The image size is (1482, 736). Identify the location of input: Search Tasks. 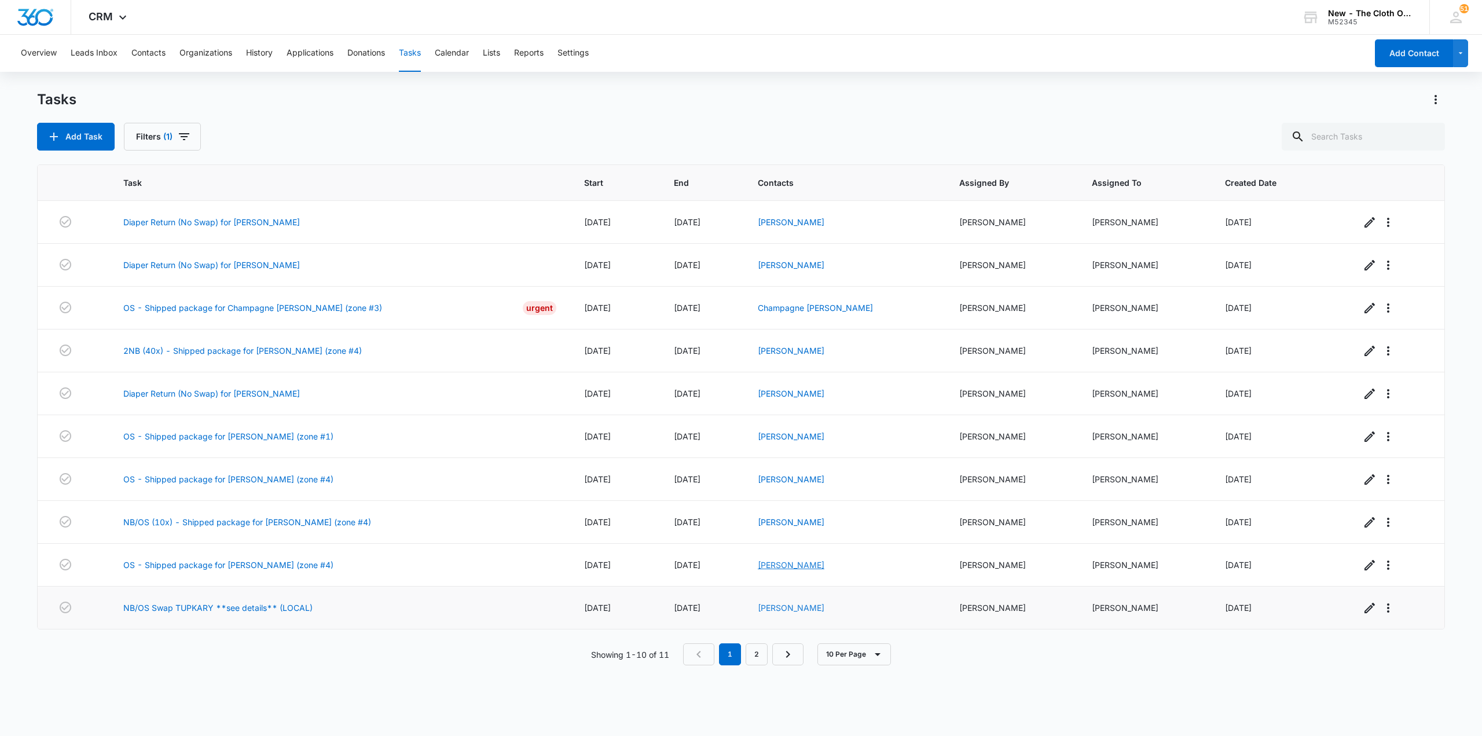
(1363, 137).